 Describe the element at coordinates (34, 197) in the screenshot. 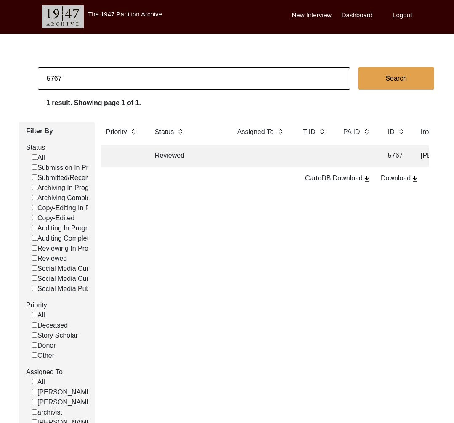

I see `input: Archiving Completed` at that location.